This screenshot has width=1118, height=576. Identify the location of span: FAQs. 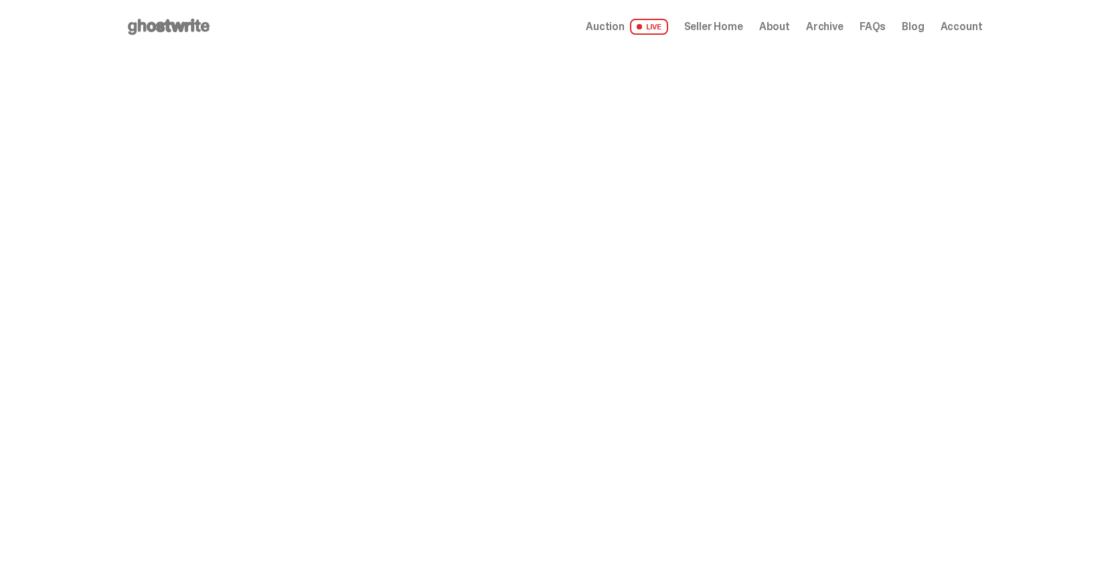
(872, 27).